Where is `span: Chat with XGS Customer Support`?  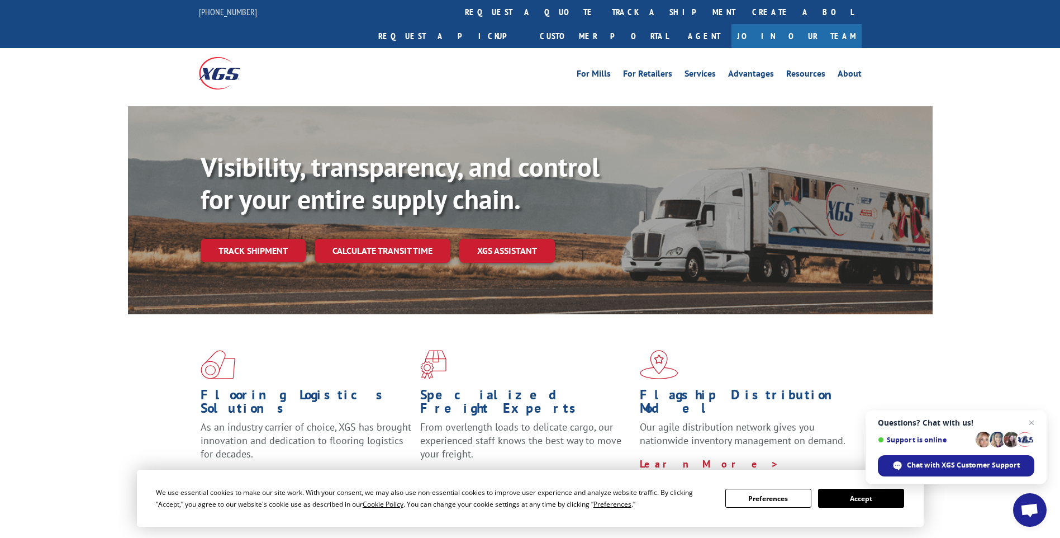 span: Chat with XGS Customer Support is located at coordinates (964, 465).